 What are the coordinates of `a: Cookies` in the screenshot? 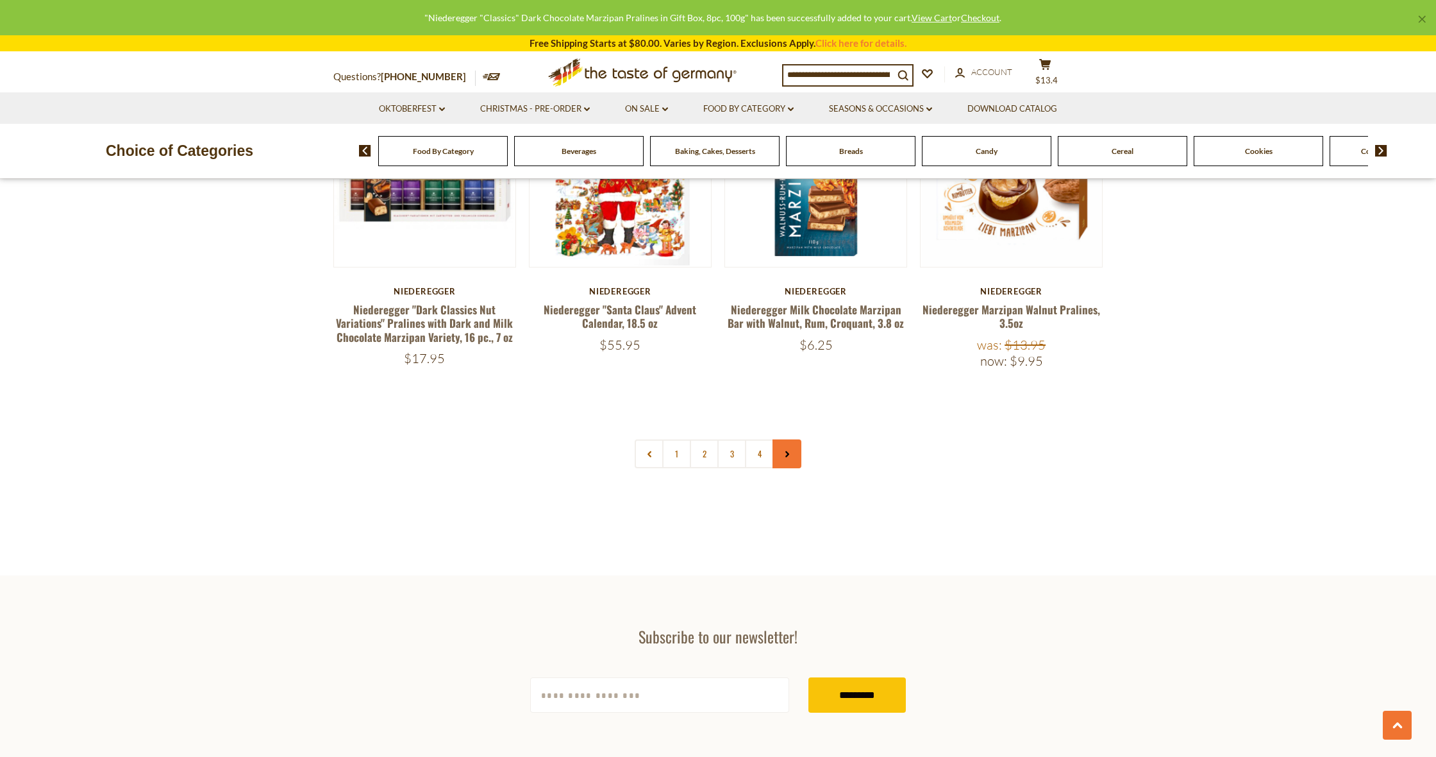 It's located at (1258, 151).